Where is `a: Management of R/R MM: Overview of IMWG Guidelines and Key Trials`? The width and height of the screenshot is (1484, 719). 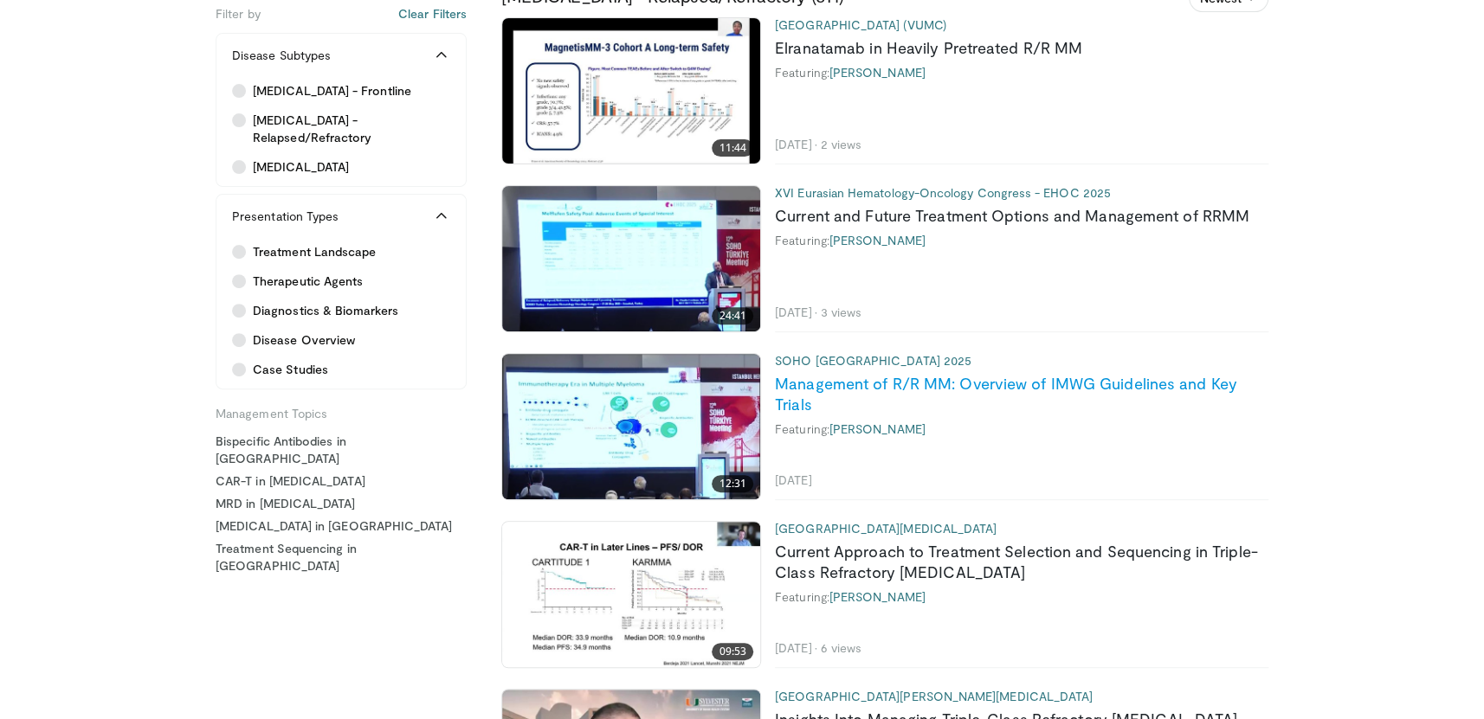 a: Management of R/R MM: Overview of IMWG Guidelines and Key Trials is located at coordinates (1006, 394).